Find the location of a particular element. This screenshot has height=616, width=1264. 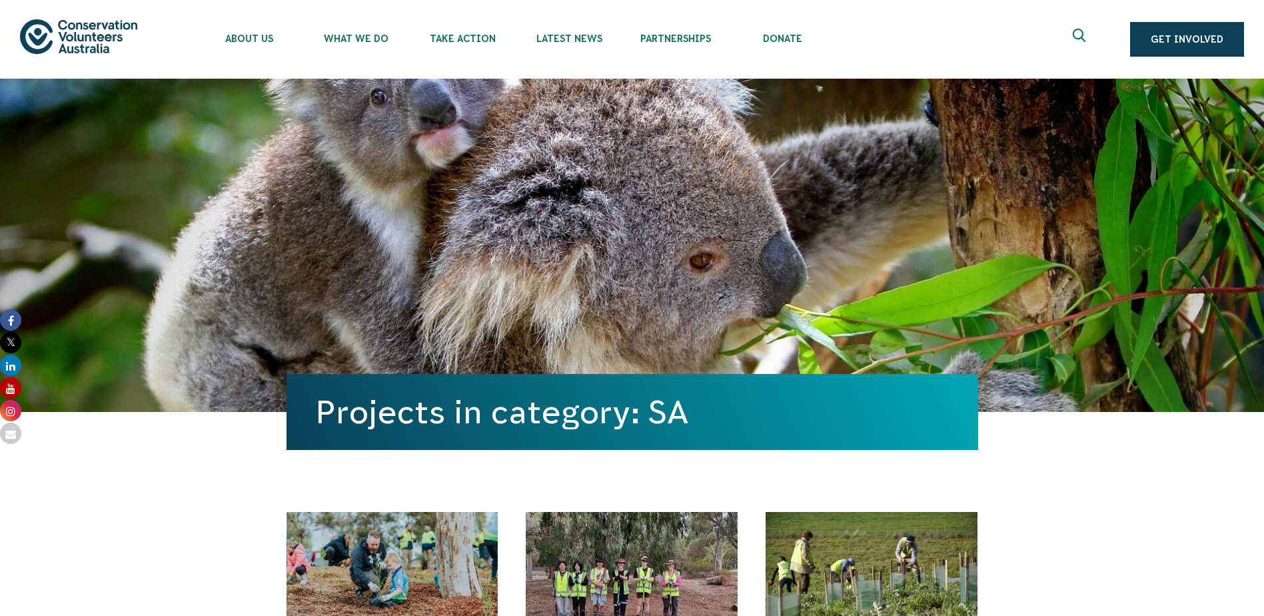

img: logo.svg is located at coordinates (79, 36).